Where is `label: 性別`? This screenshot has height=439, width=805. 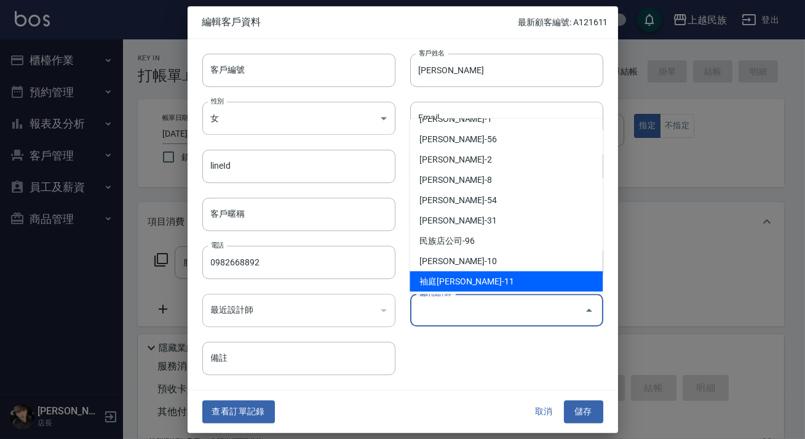 label: 性別 is located at coordinates (217, 100).